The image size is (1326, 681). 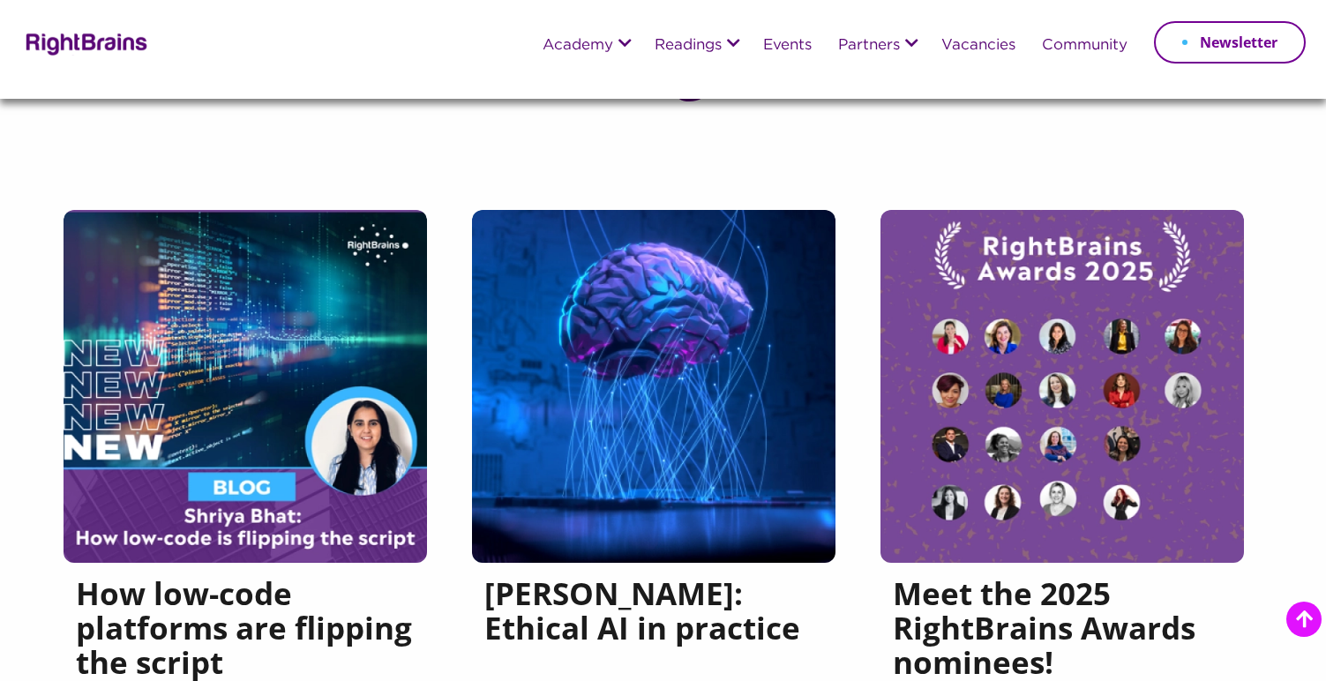 What do you see at coordinates (84, 42) in the screenshot?
I see `img: Rightbrains` at bounding box center [84, 42].